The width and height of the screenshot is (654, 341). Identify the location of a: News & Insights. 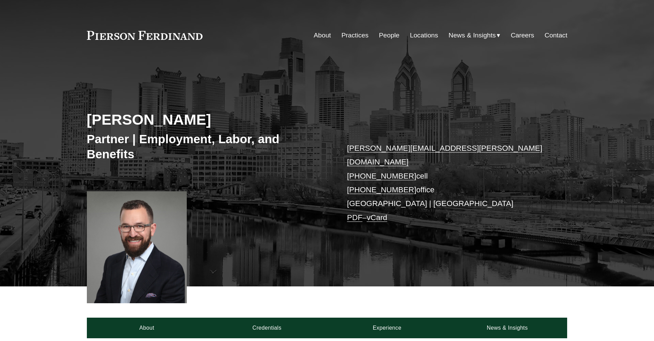
(507, 328).